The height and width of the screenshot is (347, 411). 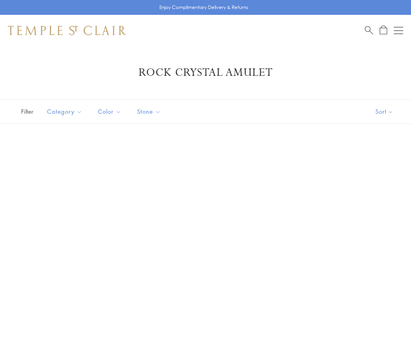 What do you see at coordinates (398, 31) in the screenshot?
I see `button: Open navigation` at bounding box center [398, 31].